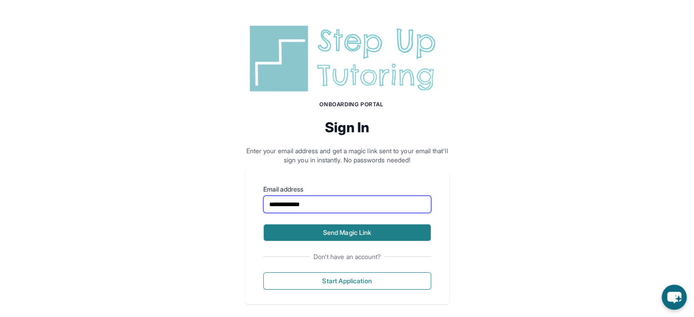 The image size is (694, 317). I want to click on p: Enter your email address and get a magic link sent to your email that'll sign you in instantly. N..., so click(347, 156).